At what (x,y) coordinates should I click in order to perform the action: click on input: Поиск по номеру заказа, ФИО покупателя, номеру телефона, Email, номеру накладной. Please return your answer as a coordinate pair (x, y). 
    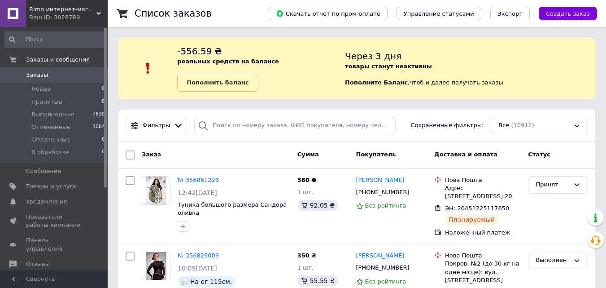
    Looking at the image, I should click on (295, 125).